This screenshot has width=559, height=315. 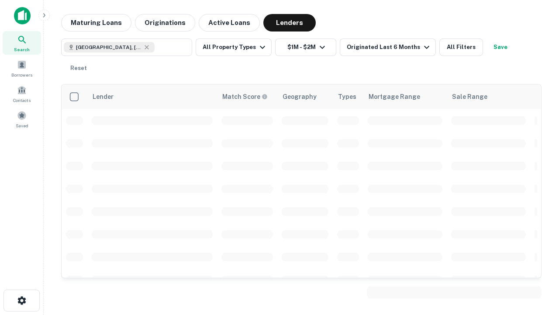 I want to click on button: Active Loans, so click(x=229, y=23).